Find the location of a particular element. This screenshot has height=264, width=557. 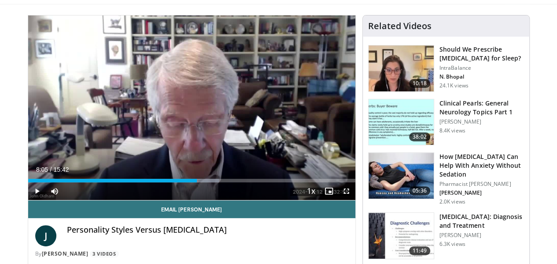

button: Fullscreen is located at coordinates (347, 191).